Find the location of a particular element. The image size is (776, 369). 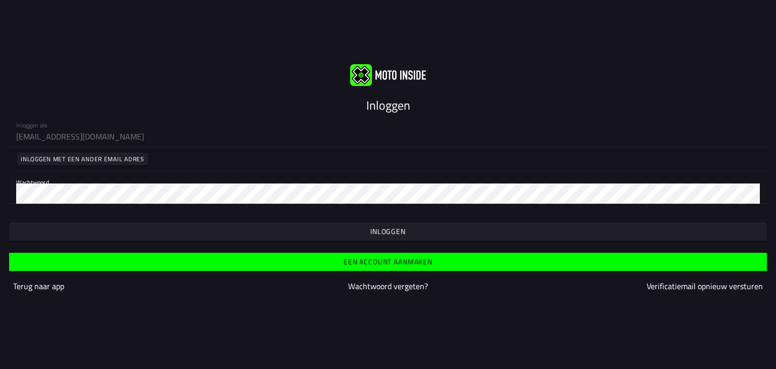

ion-button: Een account aanmaken is located at coordinates (388, 262).